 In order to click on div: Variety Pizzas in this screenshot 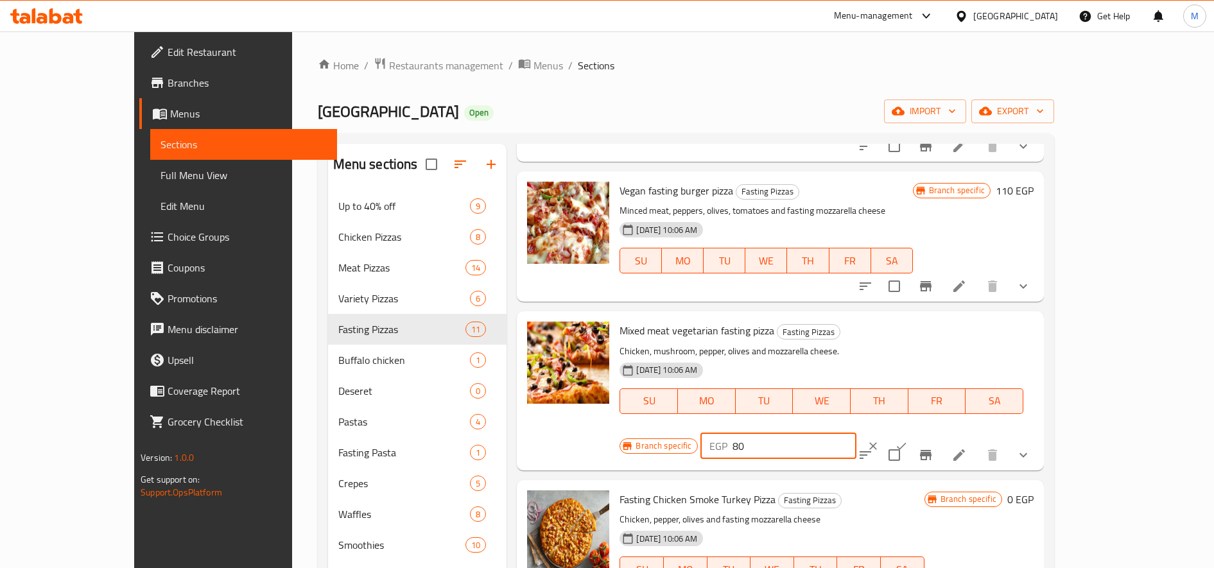, I will do `click(404, 298)`.